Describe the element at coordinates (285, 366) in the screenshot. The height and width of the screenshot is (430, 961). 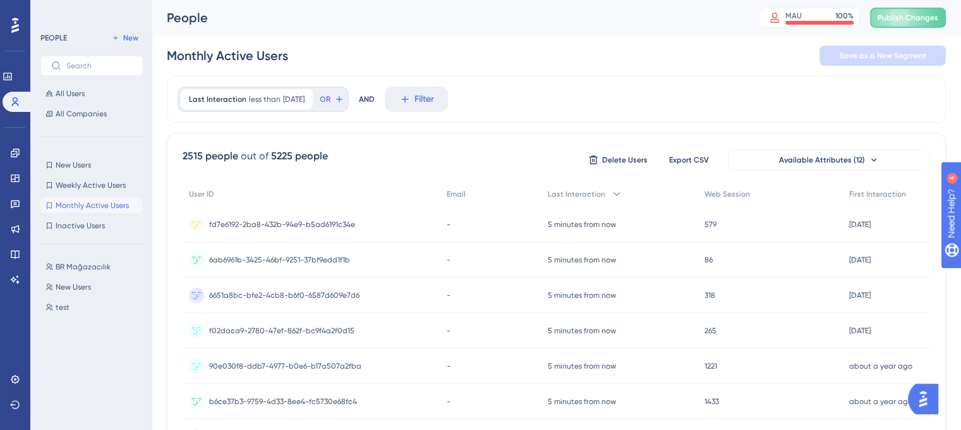
I see `span: 90e030f8-ddb7-4977-b0e6-b17a507a2fba` at that location.